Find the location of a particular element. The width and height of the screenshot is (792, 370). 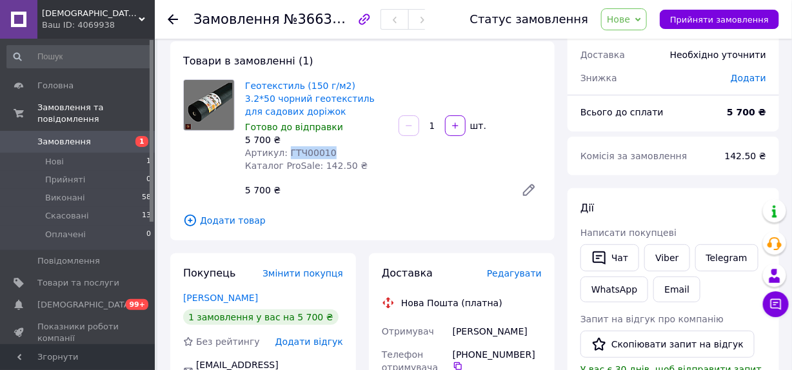

input: Пошук is located at coordinates (79, 57).